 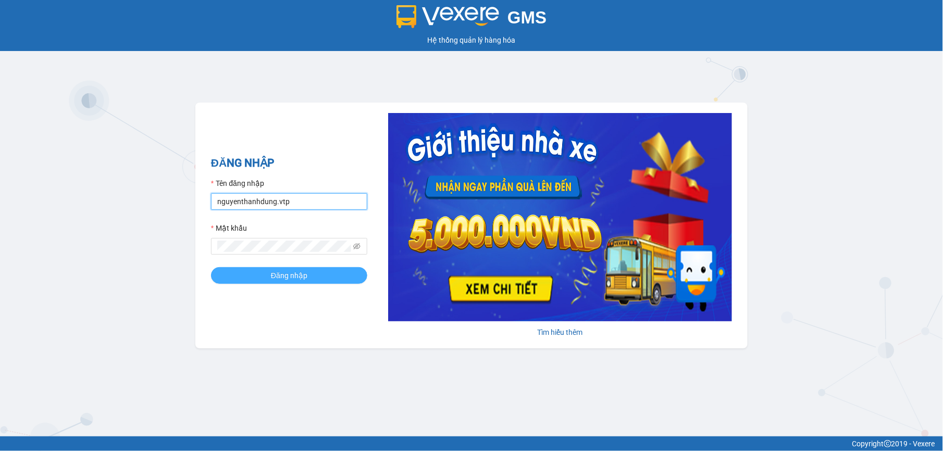 What do you see at coordinates (229, 228) in the screenshot?
I see `label: Mật khẩu` at bounding box center [229, 228].